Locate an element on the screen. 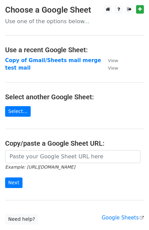 This screenshot has width=149, height=230. a: Google Sheets is located at coordinates (123, 218).